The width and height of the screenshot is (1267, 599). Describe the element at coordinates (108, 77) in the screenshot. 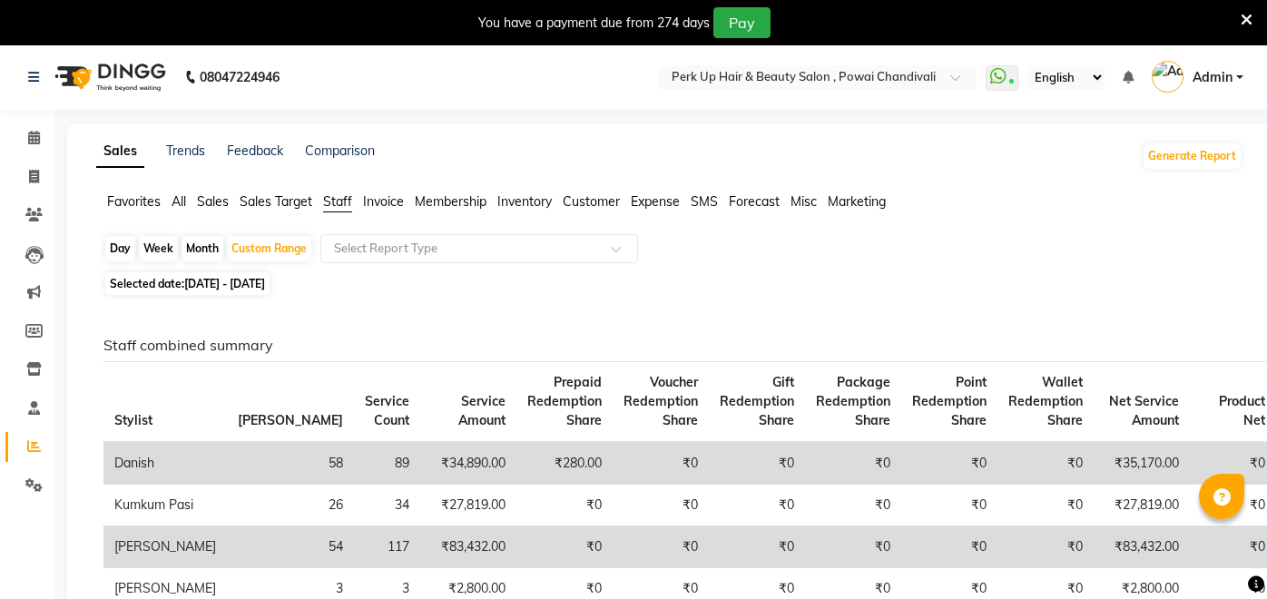

I see `img: logo` at that location.